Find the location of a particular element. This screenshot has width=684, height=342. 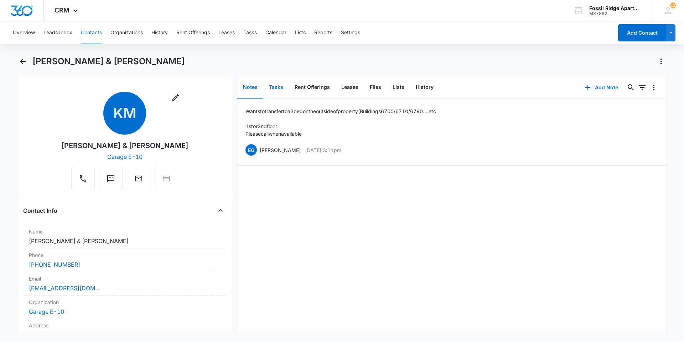

div: account id is located at coordinates (616, 14).